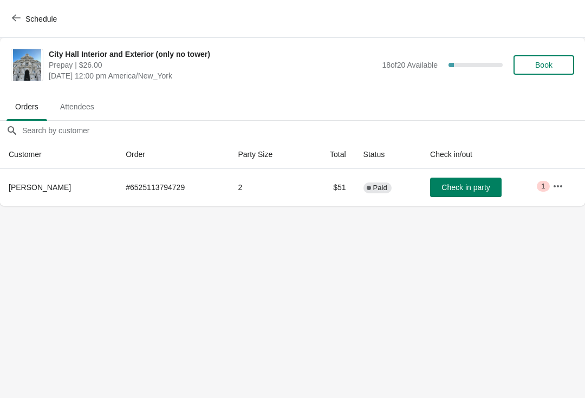  I want to click on th: Total, so click(330, 155).